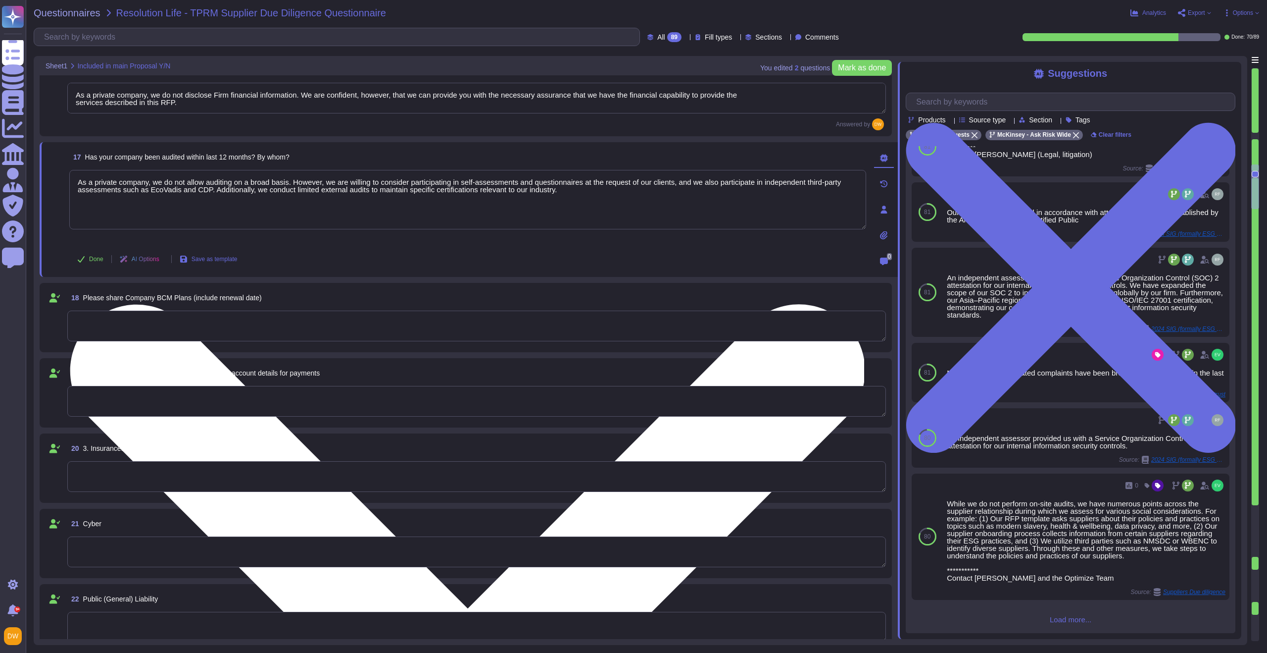 Image resolution: width=1267 pixels, height=653 pixels. I want to click on span: Questionnaires, so click(67, 13).